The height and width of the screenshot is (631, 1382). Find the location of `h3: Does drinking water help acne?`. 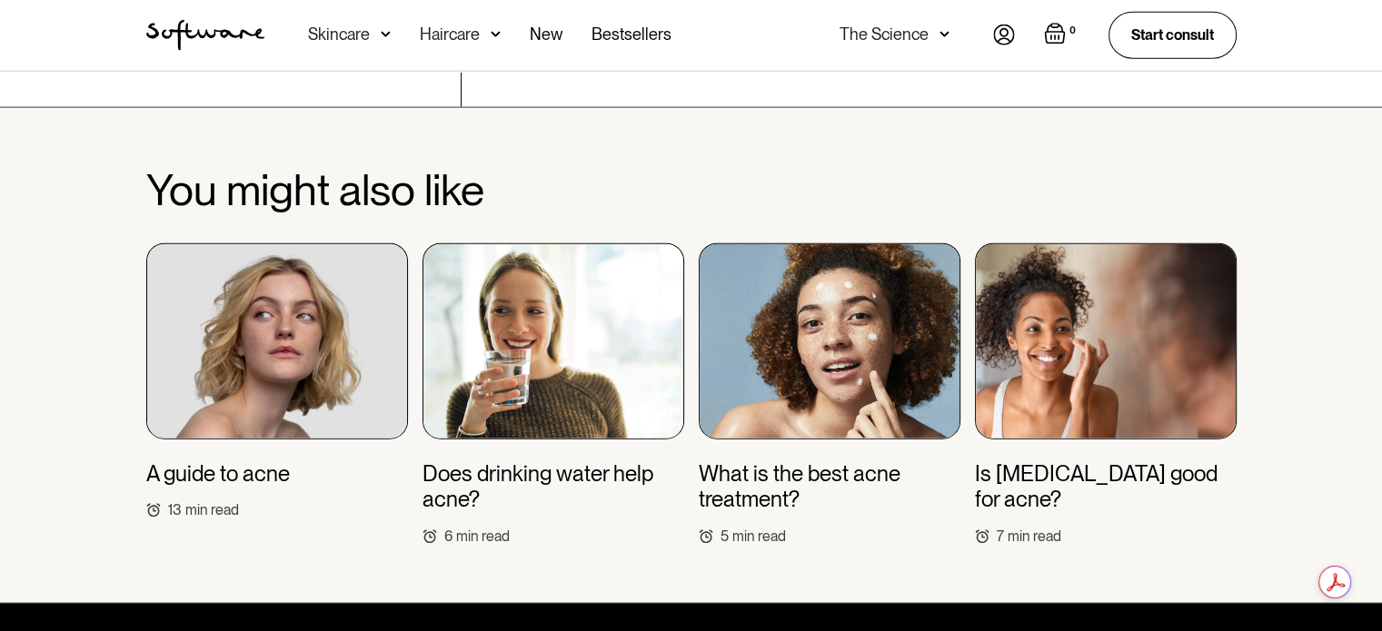

h3: Does drinking water help acne? is located at coordinates (553, 488).